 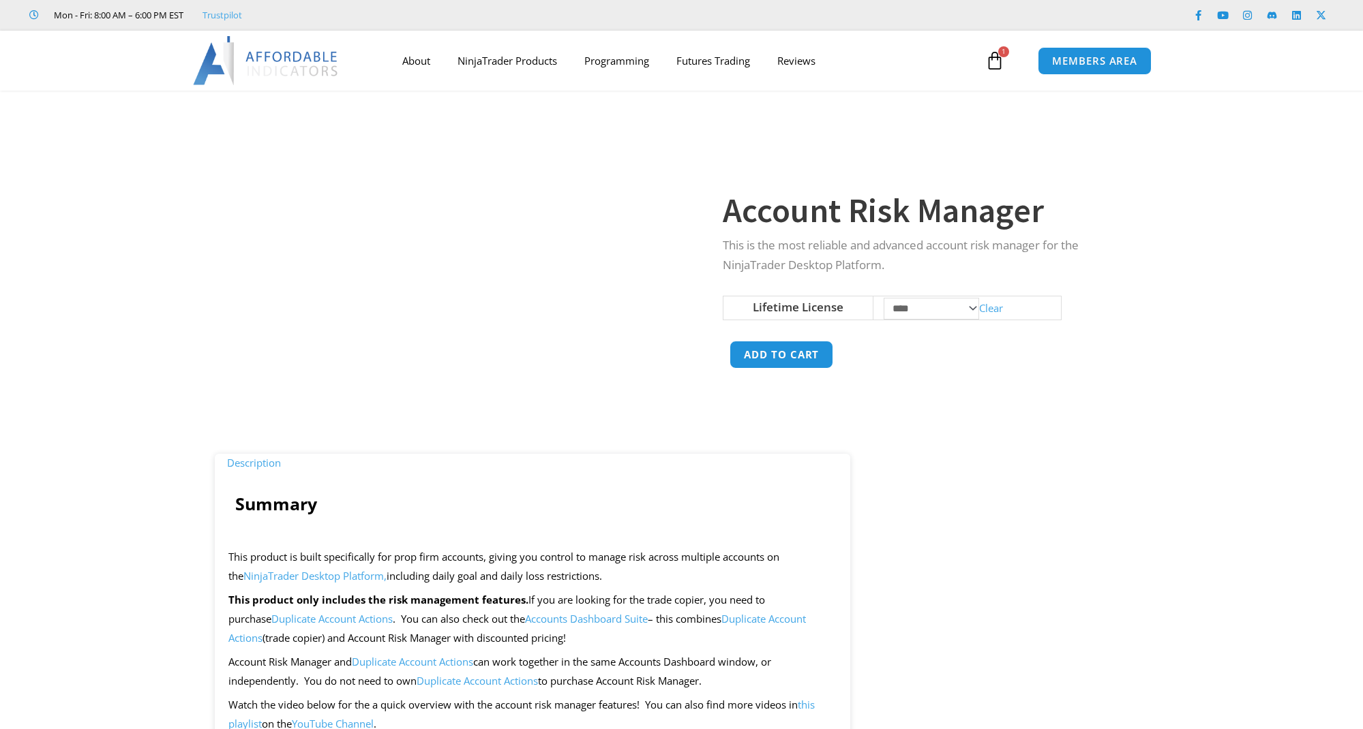 I want to click on a: NinjaTrader Products, so click(x=507, y=61).